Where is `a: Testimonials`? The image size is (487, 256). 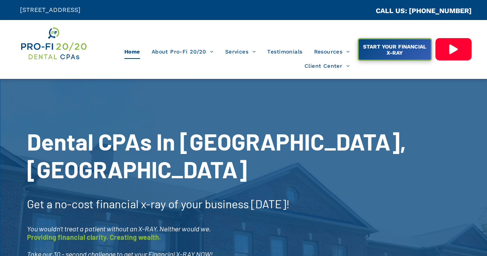 a: Testimonials is located at coordinates (284, 52).